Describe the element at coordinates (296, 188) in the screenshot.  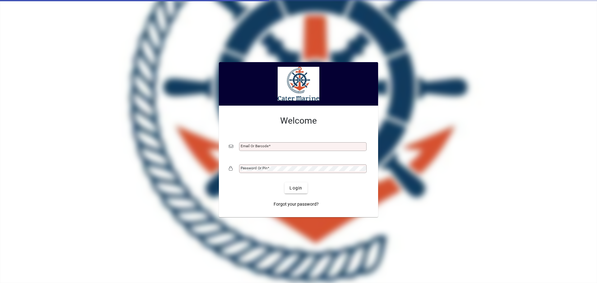
I see `button: Login` at that location.